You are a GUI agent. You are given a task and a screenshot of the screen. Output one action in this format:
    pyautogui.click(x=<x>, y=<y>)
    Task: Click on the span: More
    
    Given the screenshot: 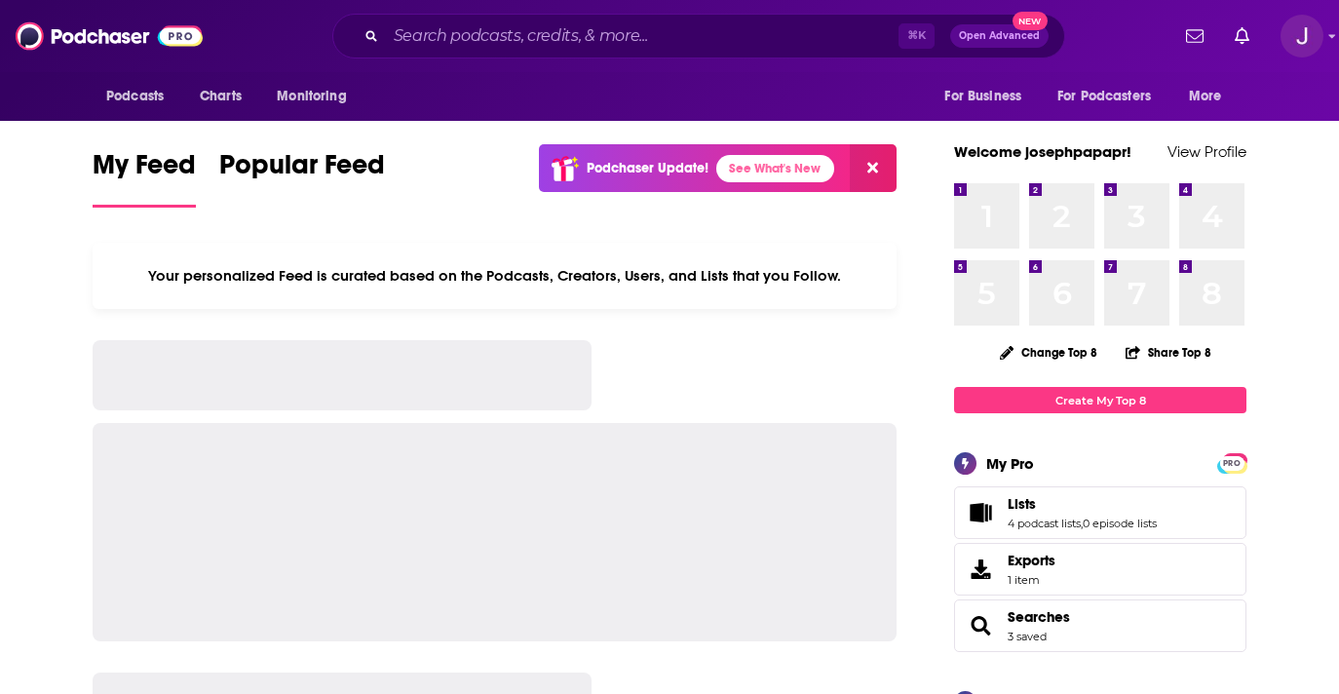 What is the action you would take?
    pyautogui.click(x=1205, y=96)
    